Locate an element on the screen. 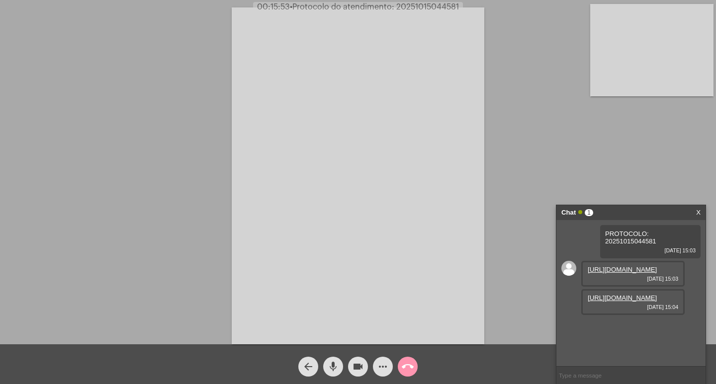 This screenshot has height=384, width=716. a: X is located at coordinates (698, 213).